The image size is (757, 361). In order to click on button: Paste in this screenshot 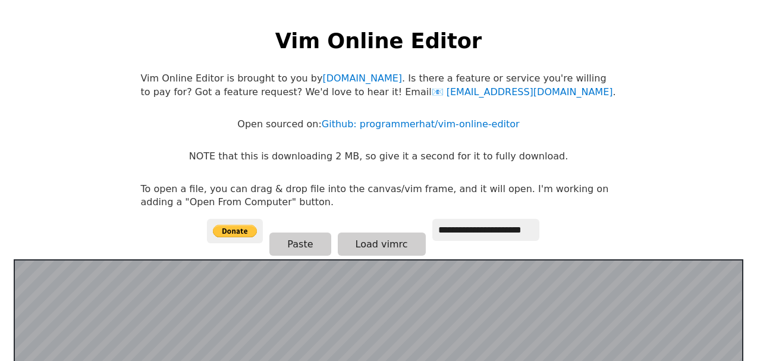, I will do `click(300, 244)`.